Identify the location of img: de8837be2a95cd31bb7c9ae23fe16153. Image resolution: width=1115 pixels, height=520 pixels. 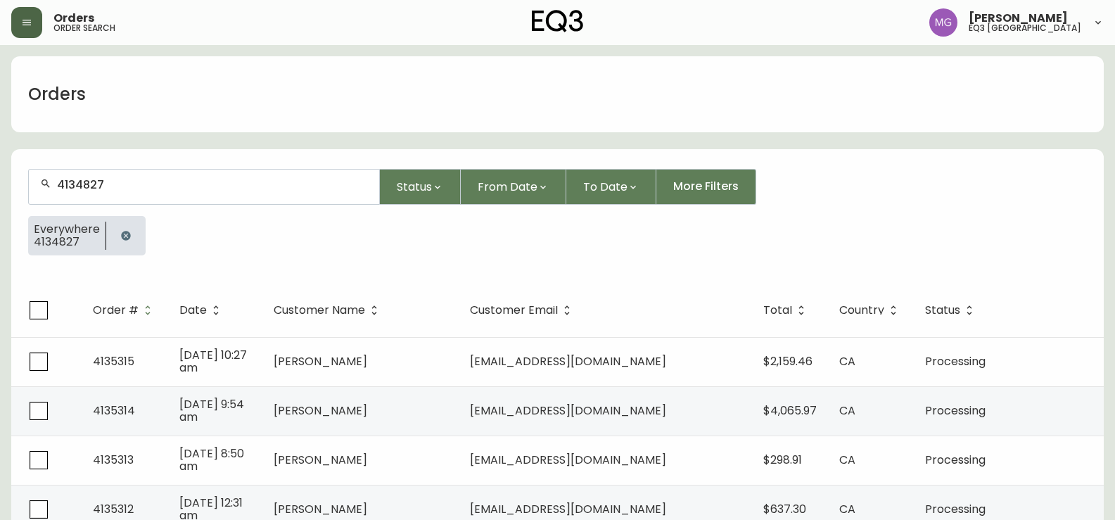
(944, 23).